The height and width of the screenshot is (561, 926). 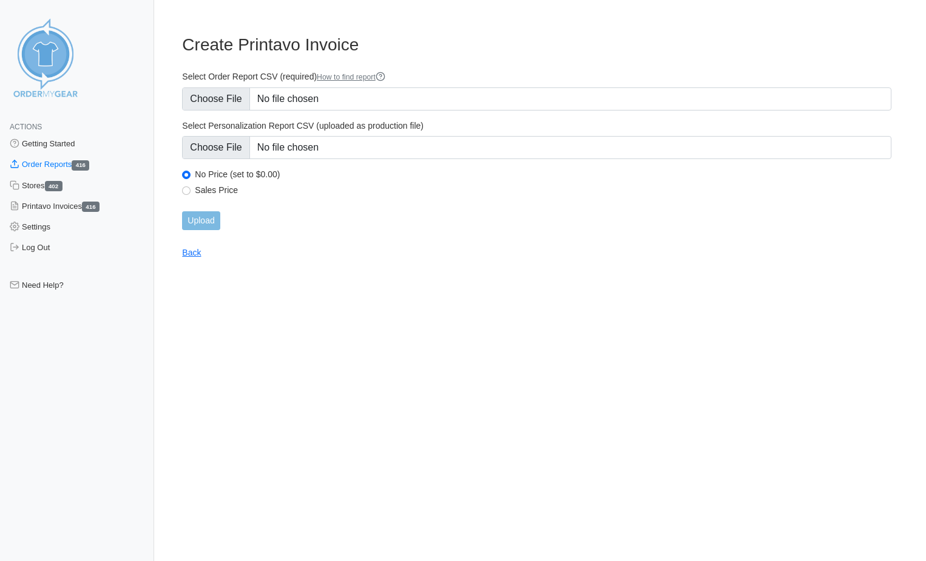 What do you see at coordinates (536, 76) in the screenshot?
I see `label: Select Order Report CSV (required)` at bounding box center [536, 76].